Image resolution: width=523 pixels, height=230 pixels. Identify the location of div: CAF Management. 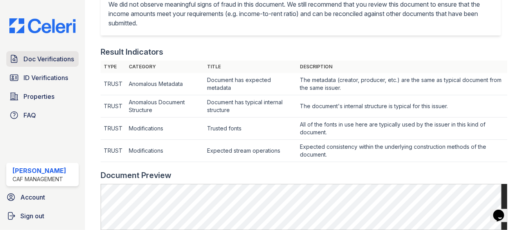
(39, 180).